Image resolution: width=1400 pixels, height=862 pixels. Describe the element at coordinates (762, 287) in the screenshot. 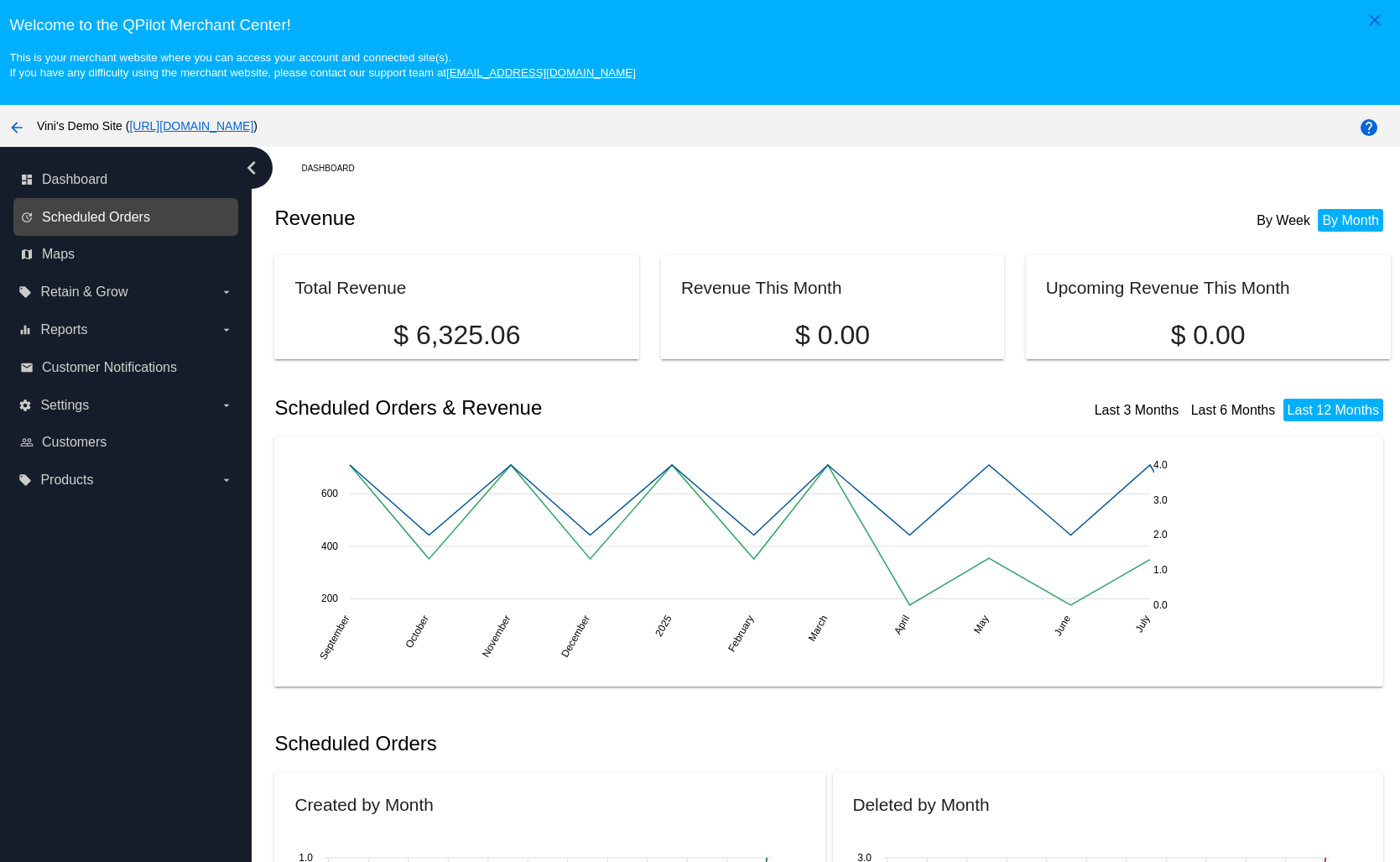

I see `h2: Revenue This Month` at that location.